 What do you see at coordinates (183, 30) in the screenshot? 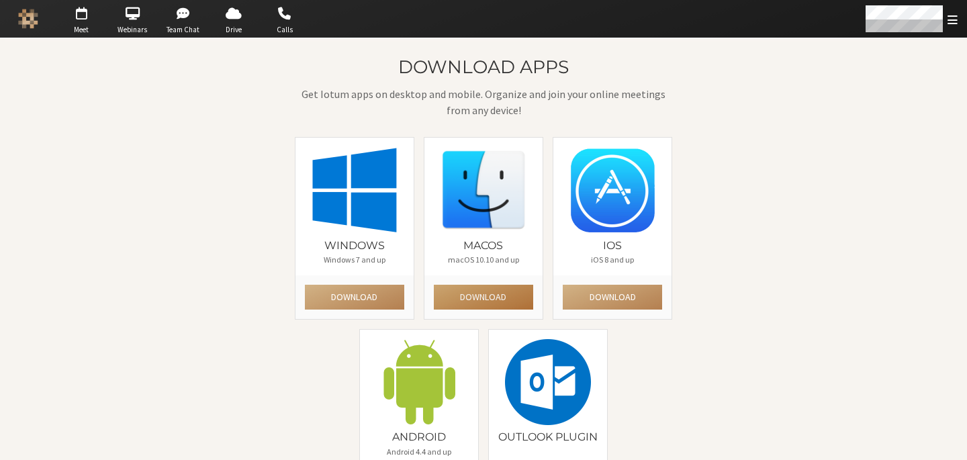
I see `span: Team Chat` at bounding box center [183, 30].